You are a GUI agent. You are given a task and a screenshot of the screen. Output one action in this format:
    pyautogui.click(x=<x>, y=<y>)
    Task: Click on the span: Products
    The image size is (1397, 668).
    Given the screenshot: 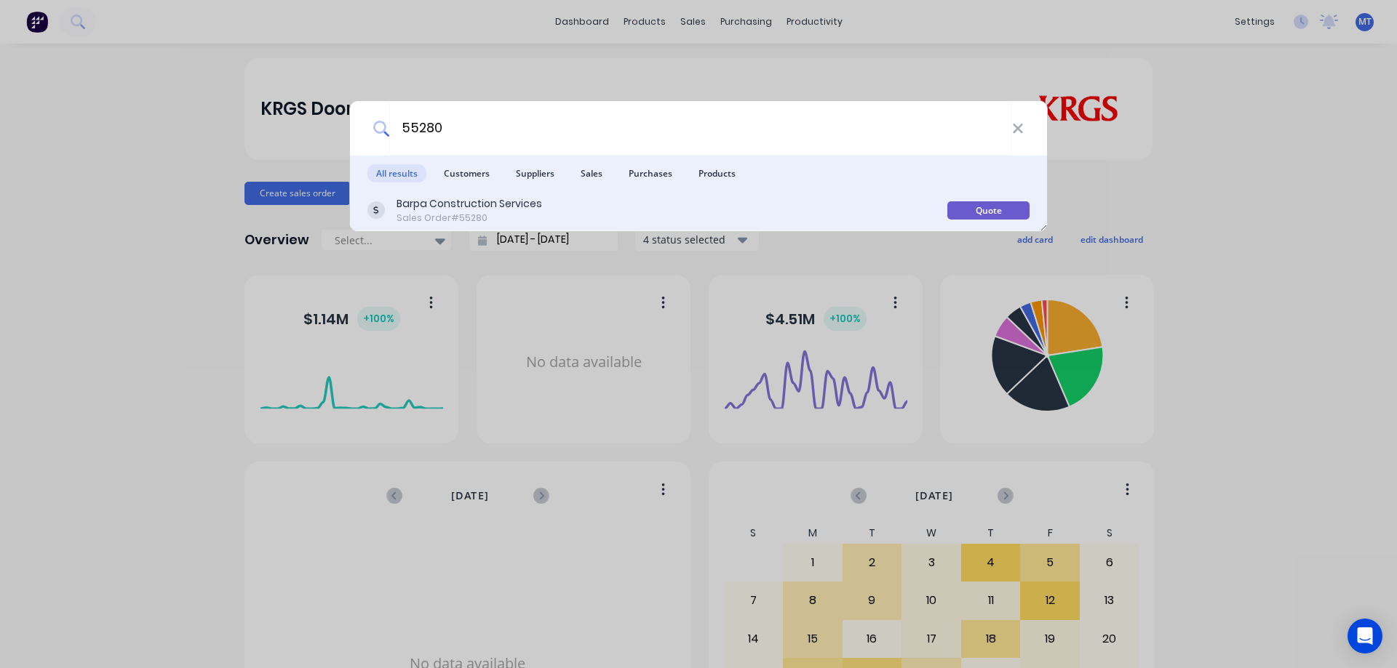 What is the action you would take?
    pyautogui.click(x=716, y=173)
    